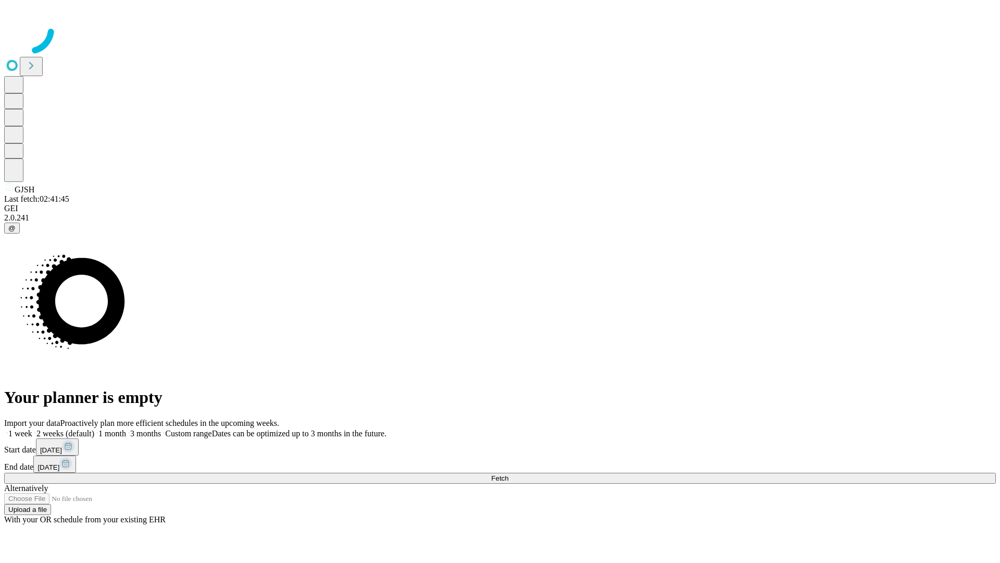  Describe the element at coordinates (24, 189) in the screenshot. I see `span: GJSH` at that location.